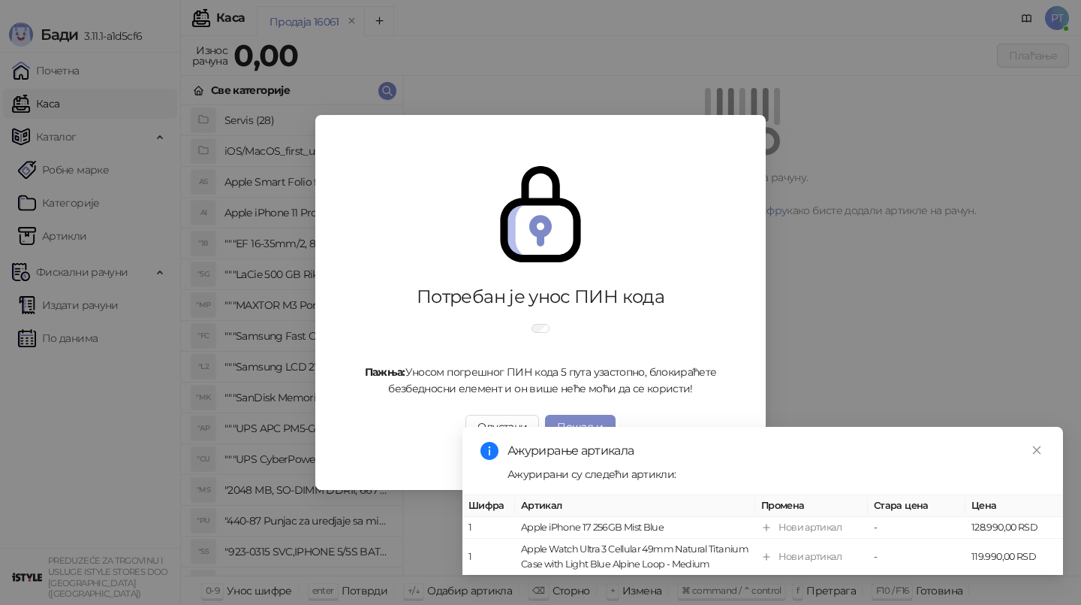  Describe the element at coordinates (490, 451) in the screenshot. I see `span: info-circle` at that location.